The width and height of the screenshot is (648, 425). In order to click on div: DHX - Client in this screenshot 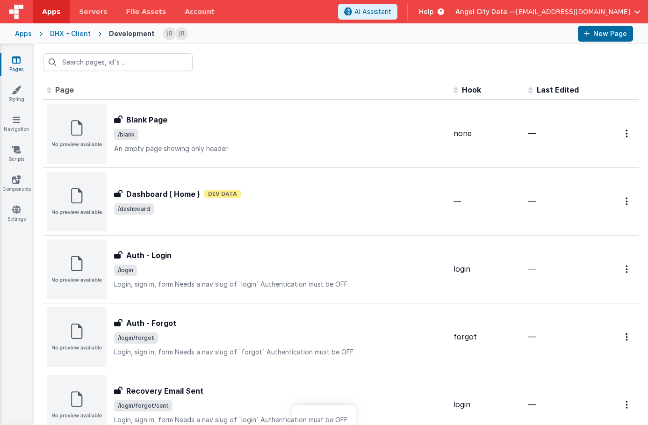, I will do `click(70, 34)`.